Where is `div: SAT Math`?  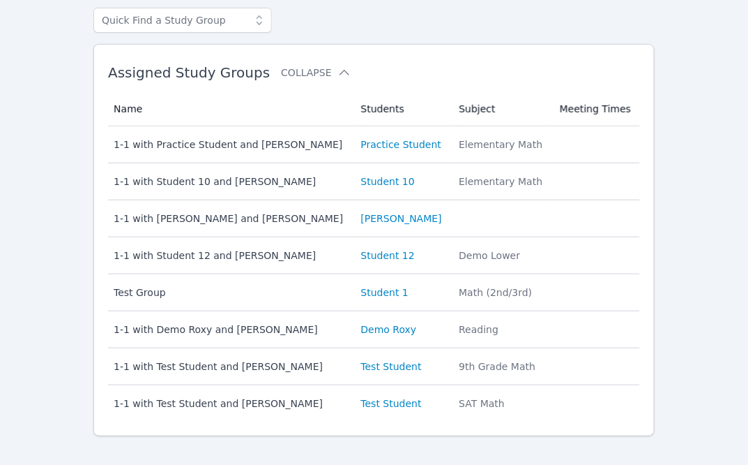 div: SAT Math is located at coordinates (501, 403).